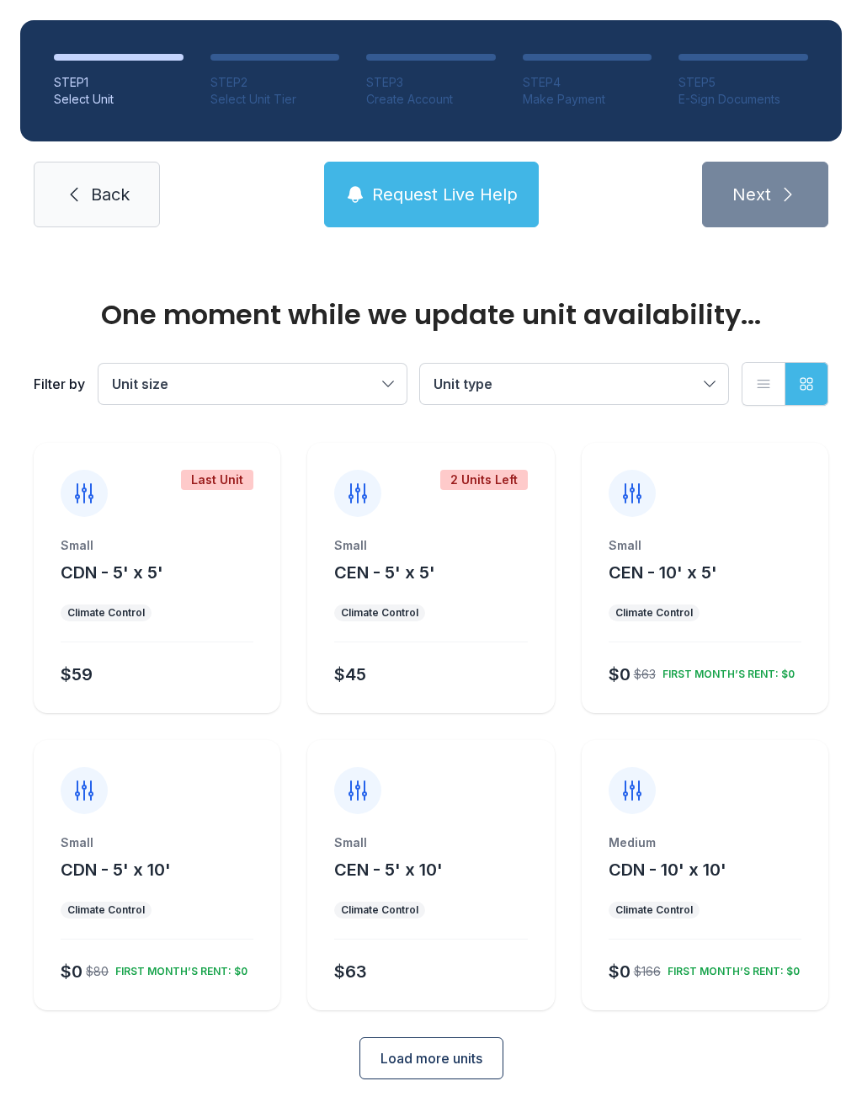 The height and width of the screenshot is (1113, 862). What do you see at coordinates (463, 384) in the screenshot?
I see `span: Unit type` at bounding box center [463, 384].